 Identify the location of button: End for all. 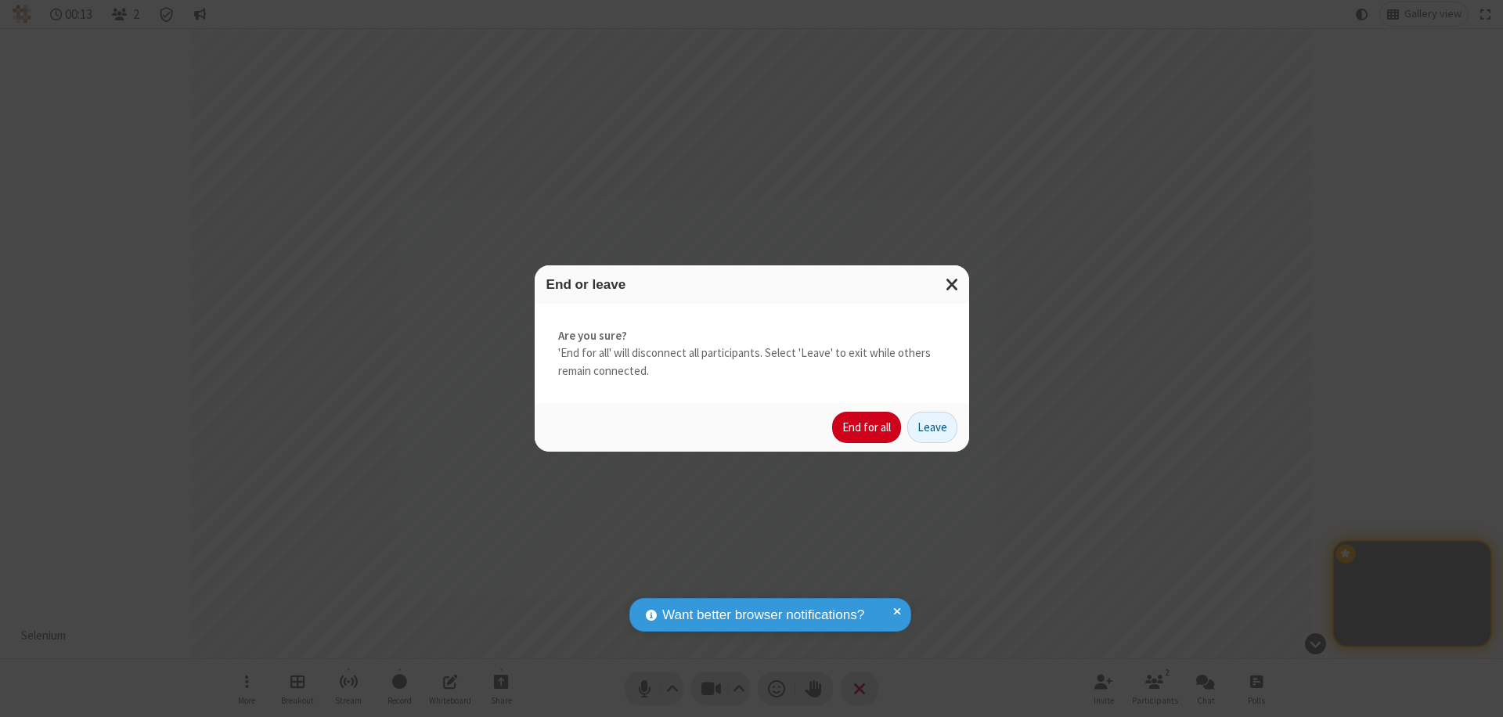
(866, 427).